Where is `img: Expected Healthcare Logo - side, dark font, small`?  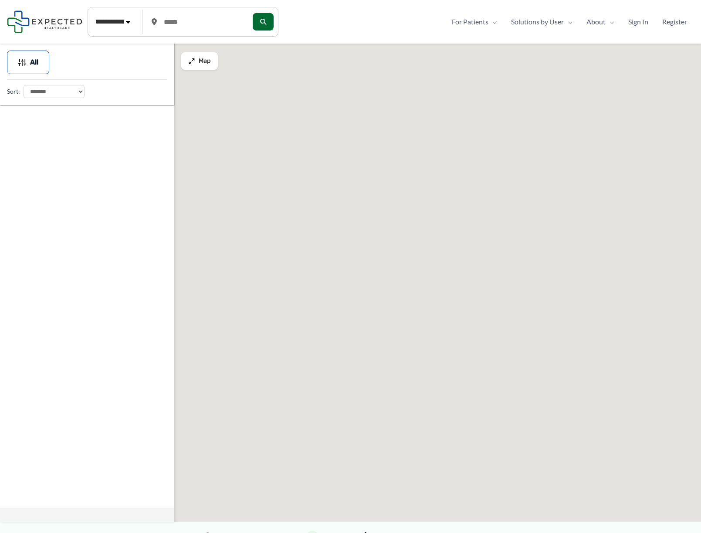
img: Expected Healthcare Logo - side, dark font, small is located at coordinates (44, 21).